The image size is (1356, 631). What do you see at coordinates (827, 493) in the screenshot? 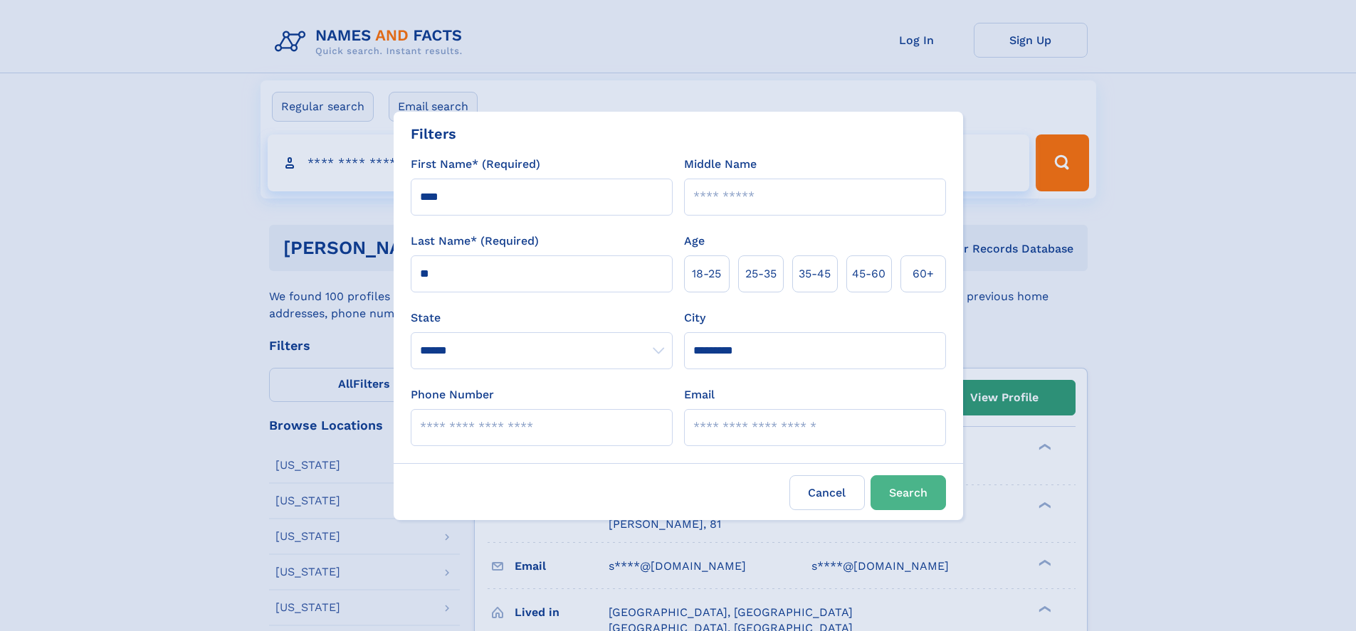
I see `label: Cancel` at bounding box center [827, 493].